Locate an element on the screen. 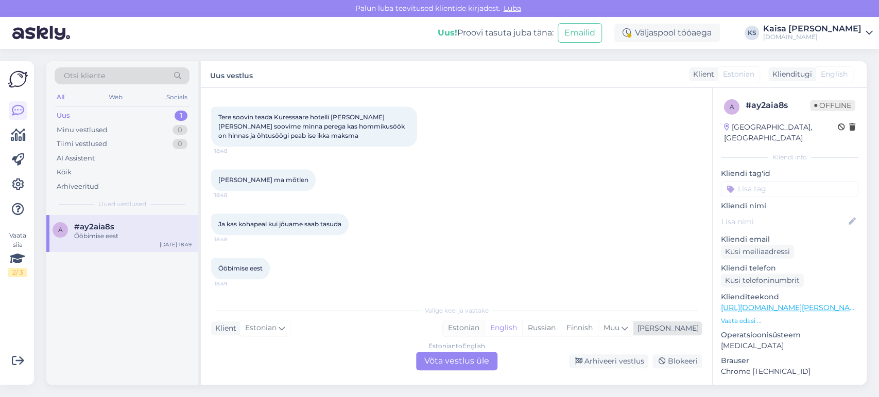 The height and width of the screenshot is (397, 879). div: Küsi telefoninumbrit is located at coordinates (762, 281).